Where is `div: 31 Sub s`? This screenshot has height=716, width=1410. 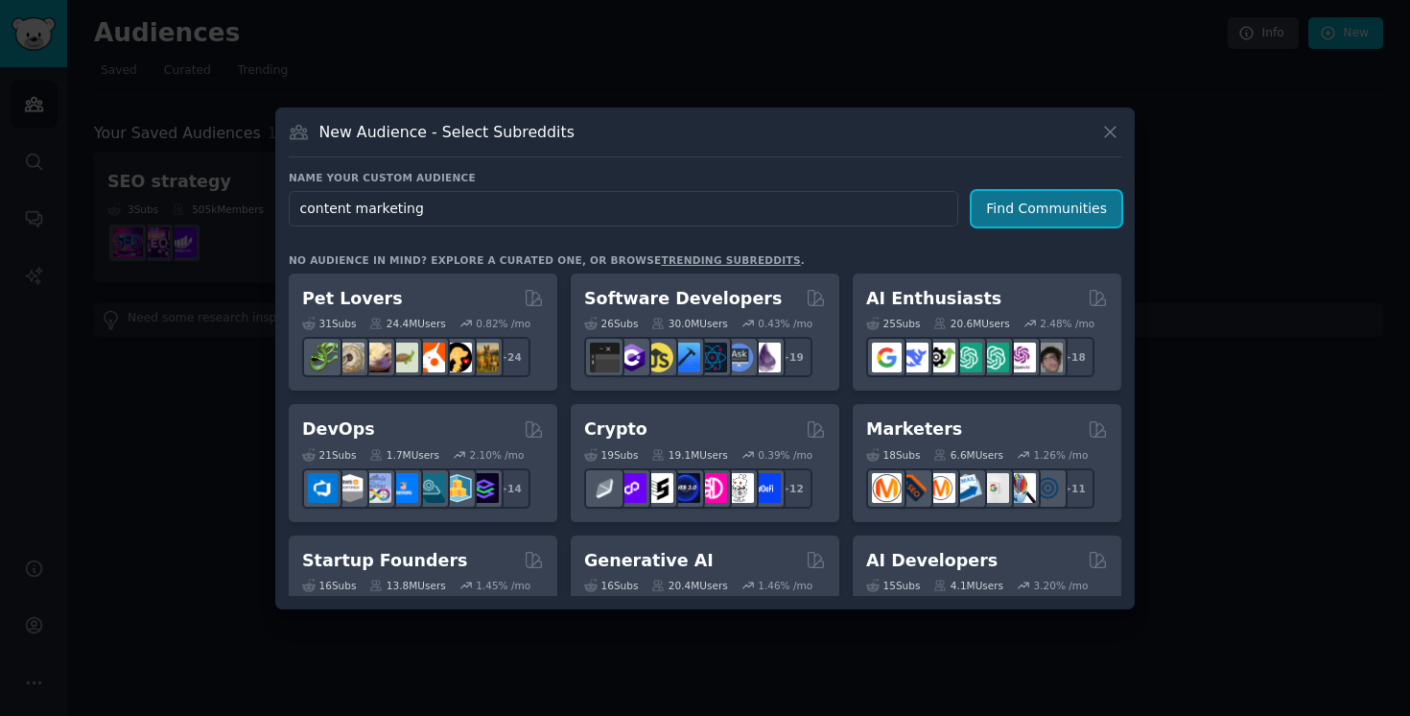 div: 31 Sub s is located at coordinates (329, 323).